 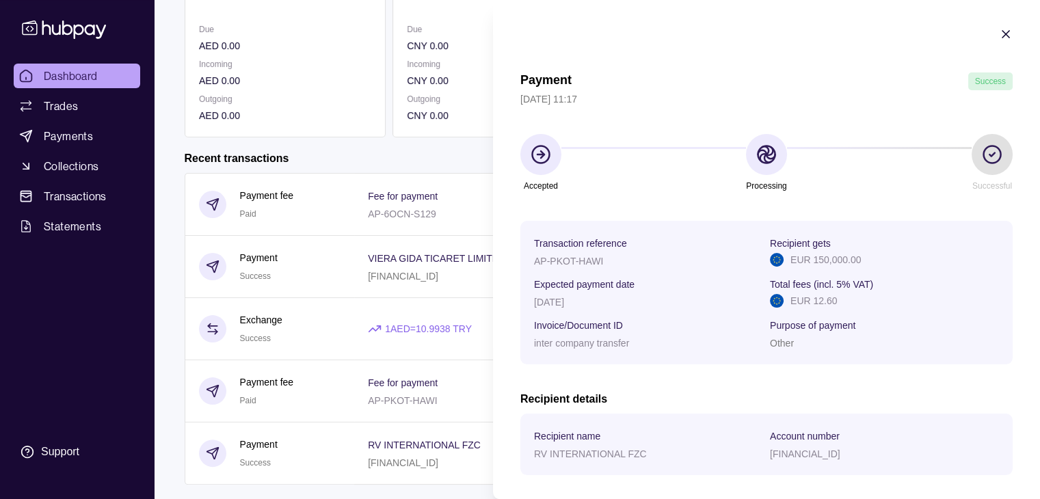 What do you see at coordinates (766, 399) in the screenshot?
I see `h2: Recipient details` at bounding box center [766, 399].